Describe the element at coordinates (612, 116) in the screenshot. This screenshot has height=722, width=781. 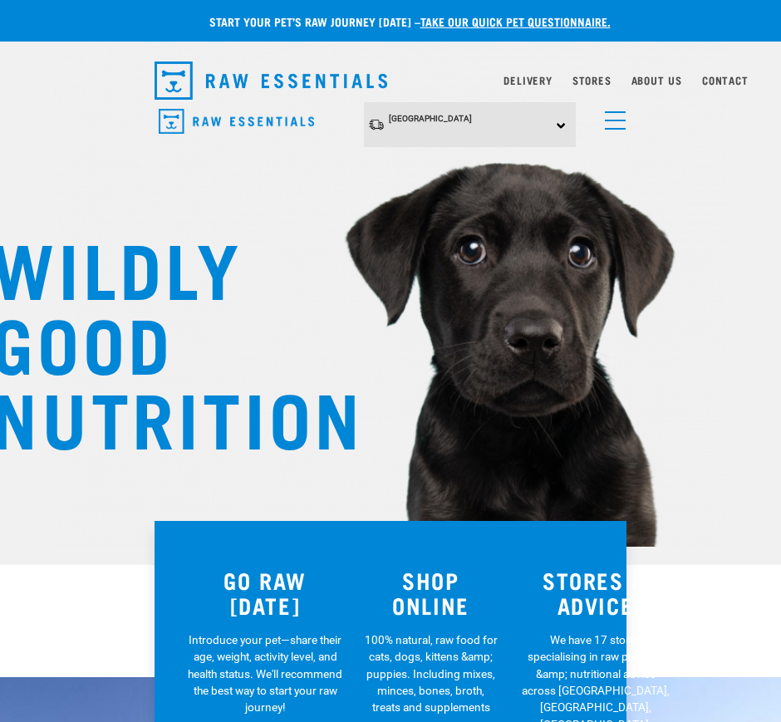
I see `a: menu` at that location.